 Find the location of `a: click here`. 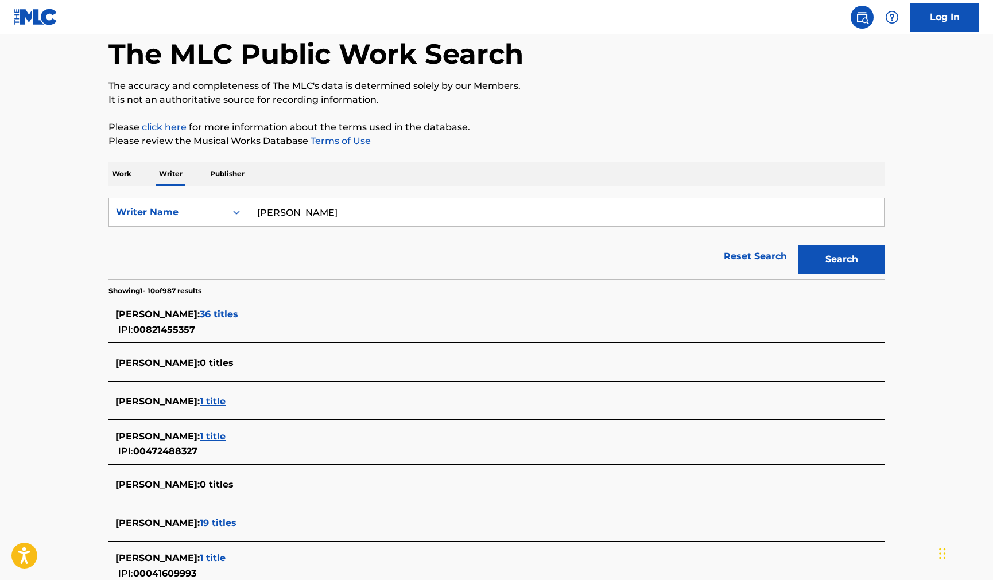

a: click here is located at coordinates (164, 127).